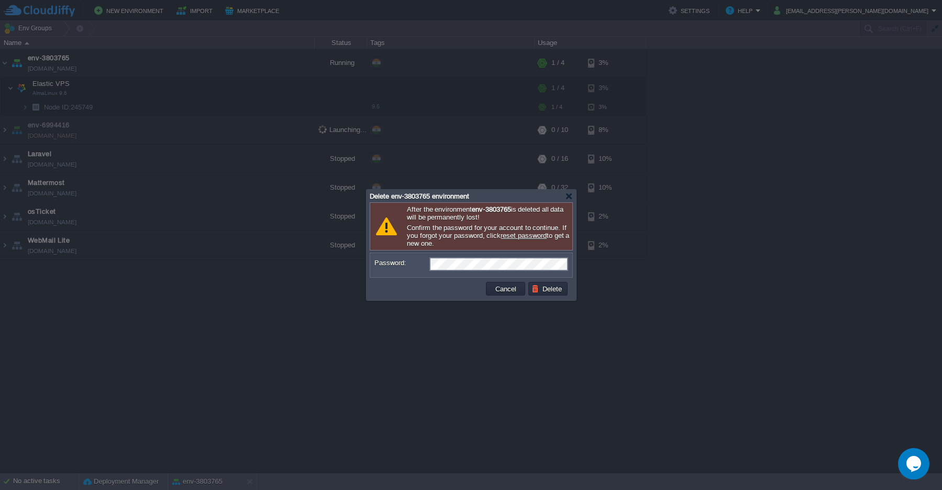 This screenshot has width=942, height=490. What do you see at coordinates (506, 289) in the screenshot?
I see `button: Cancel` at bounding box center [506, 289].